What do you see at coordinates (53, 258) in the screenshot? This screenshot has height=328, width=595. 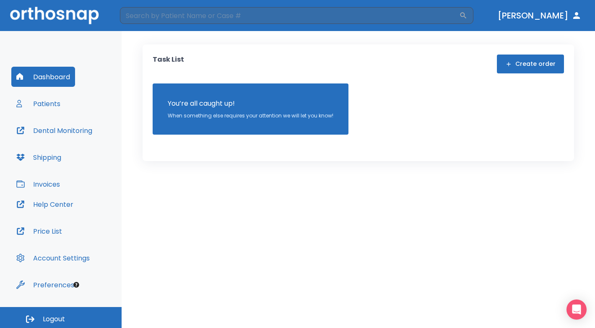 I see `a: Account Settings` at bounding box center [53, 258].